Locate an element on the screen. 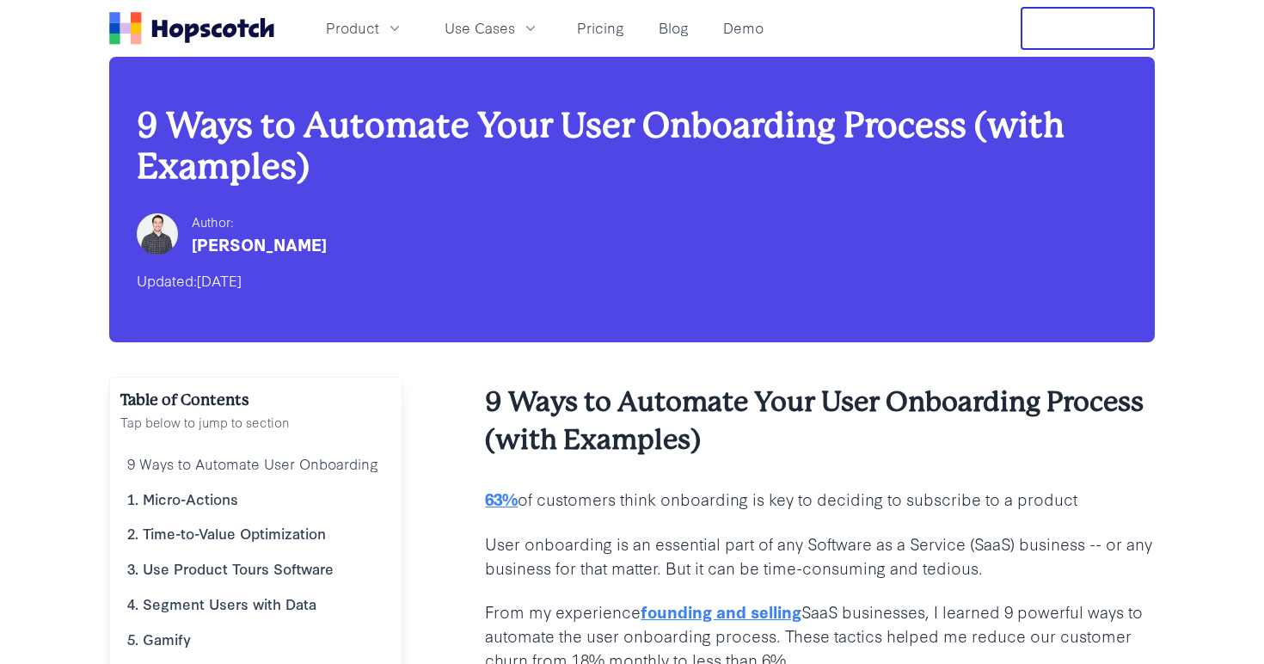 This screenshot has width=1264, height=664. a: 2. Time-to-Value Optimization is located at coordinates (255, 533).